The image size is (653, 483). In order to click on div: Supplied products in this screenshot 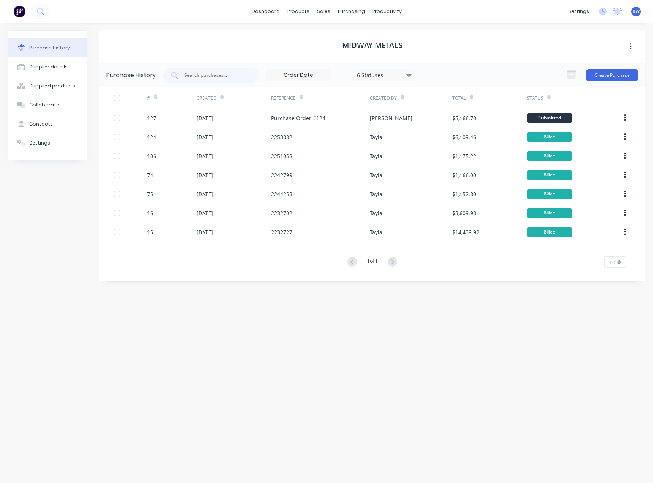, I will do `click(52, 86)`.